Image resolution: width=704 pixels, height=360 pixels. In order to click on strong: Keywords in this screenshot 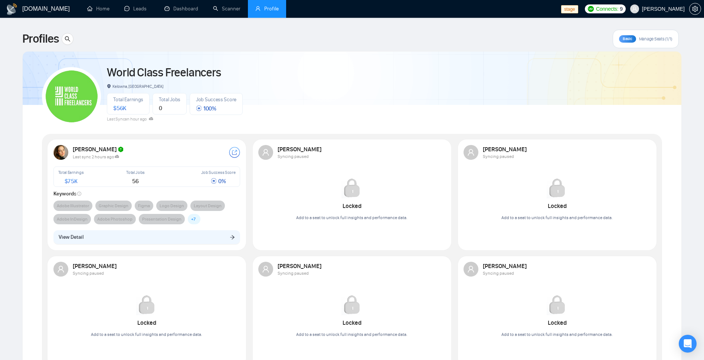, I will do `click(68, 194)`.